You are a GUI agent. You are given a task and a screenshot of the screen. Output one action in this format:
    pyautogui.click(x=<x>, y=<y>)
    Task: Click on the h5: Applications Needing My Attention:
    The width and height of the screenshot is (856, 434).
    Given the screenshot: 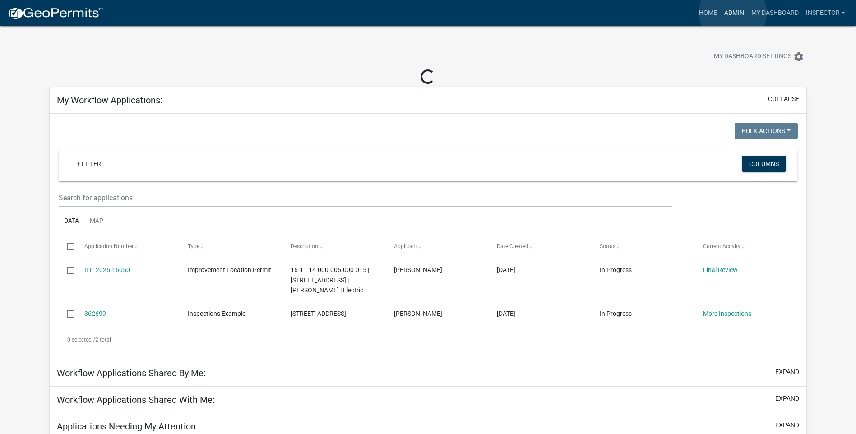 What is the action you would take?
    pyautogui.click(x=127, y=427)
    